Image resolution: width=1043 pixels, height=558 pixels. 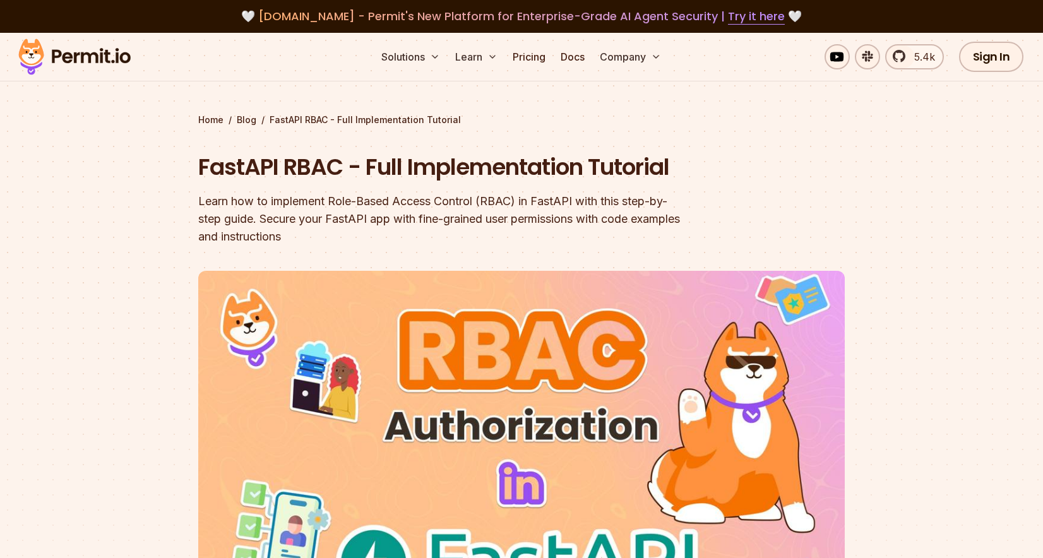 What do you see at coordinates (411, 57) in the screenshot?
I see `button: Solutions` at bounding box center [411, 57].